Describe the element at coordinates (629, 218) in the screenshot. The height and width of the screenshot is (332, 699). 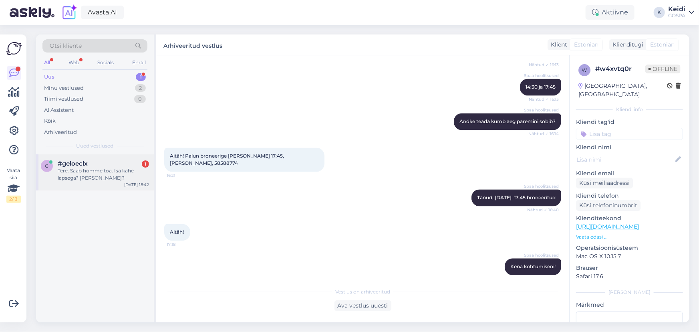
I see `p: Klienditeekond` at that location.